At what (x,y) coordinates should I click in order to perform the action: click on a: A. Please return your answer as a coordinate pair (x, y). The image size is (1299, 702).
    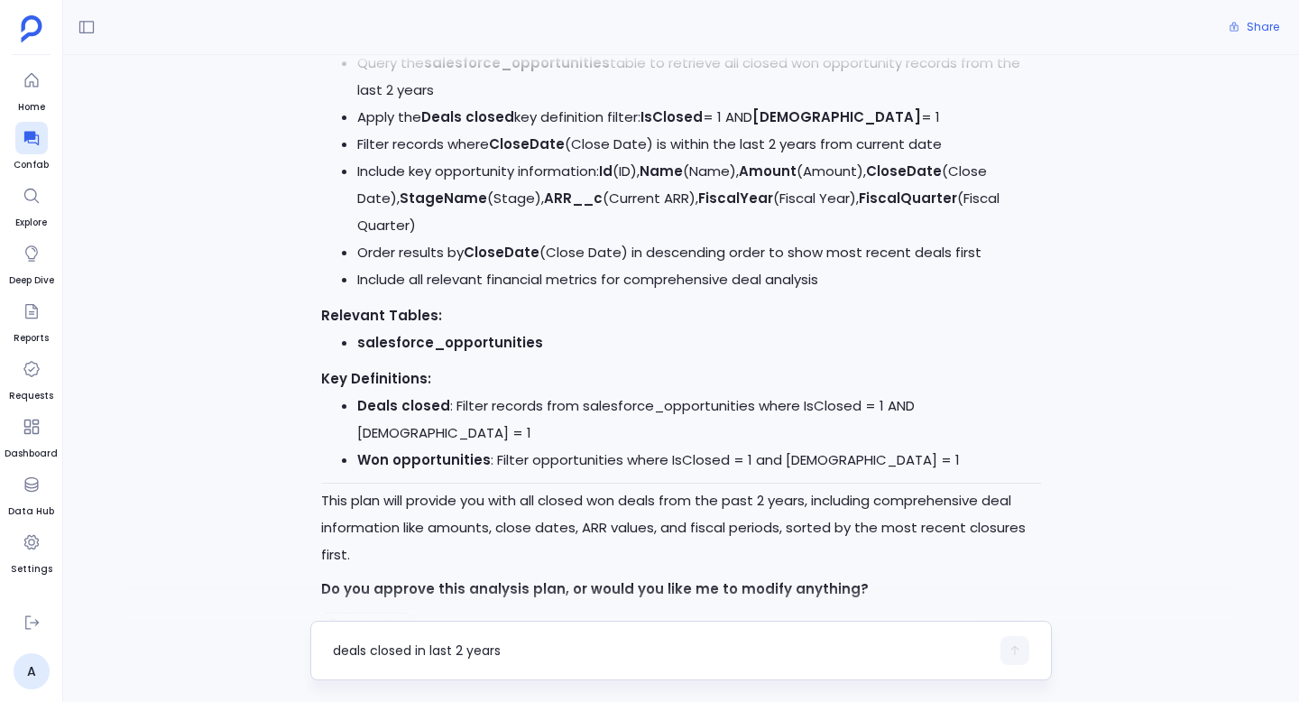
    Looking at the image, I should click on (32, 671).